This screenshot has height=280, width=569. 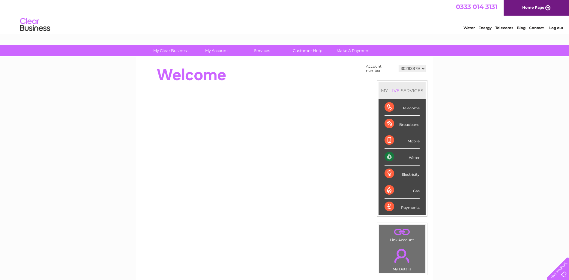 I want to click on div: Mobile, so click(x=402, y=140).